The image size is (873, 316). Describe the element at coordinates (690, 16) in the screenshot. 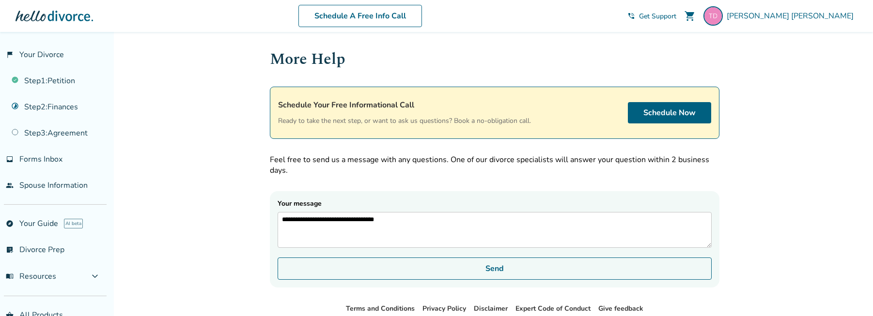

I see `span: shopping_cart` at that location.